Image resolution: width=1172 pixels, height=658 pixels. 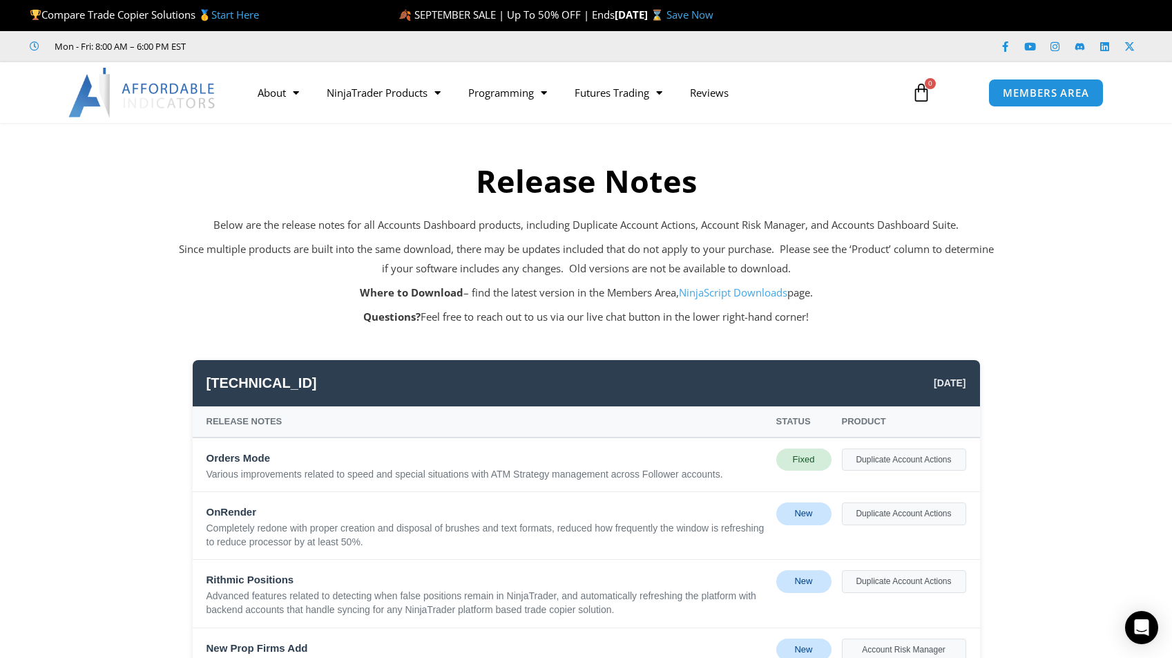 What do you see at coordinates (235, 15) in the screenshot?
I see `a: Start Here` at bounding box center [235, 15].